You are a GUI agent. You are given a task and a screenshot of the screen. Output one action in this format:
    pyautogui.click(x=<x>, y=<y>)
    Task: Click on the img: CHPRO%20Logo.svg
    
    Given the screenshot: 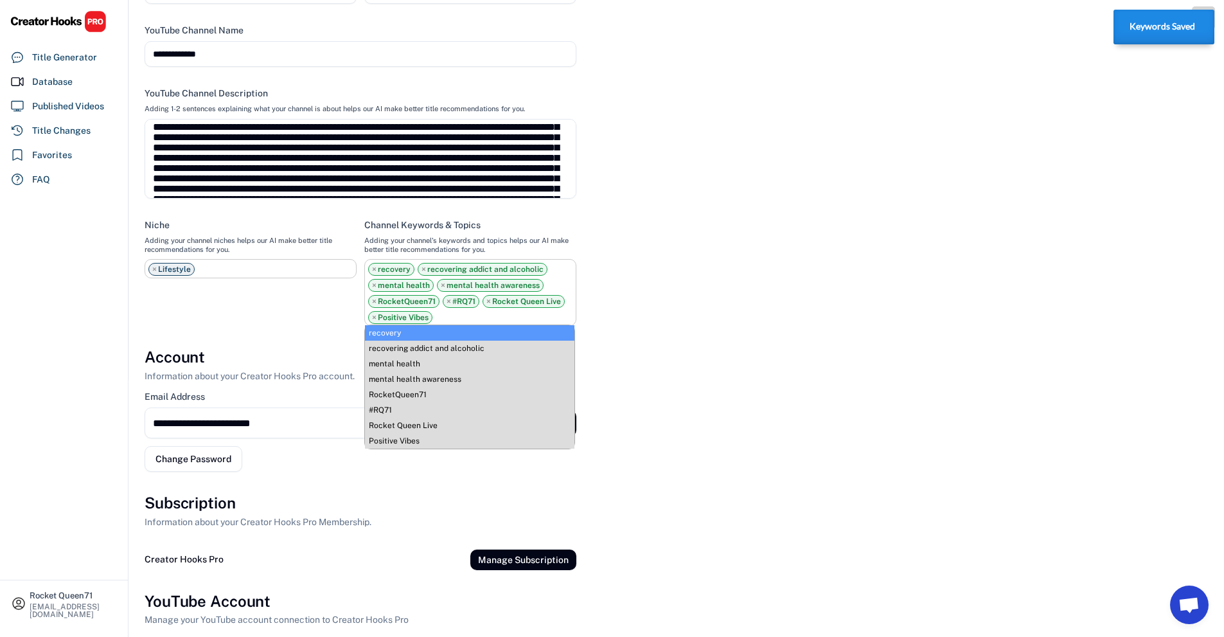 What is the action you would take?
    pyautogui.click(x=58, y=21)
    